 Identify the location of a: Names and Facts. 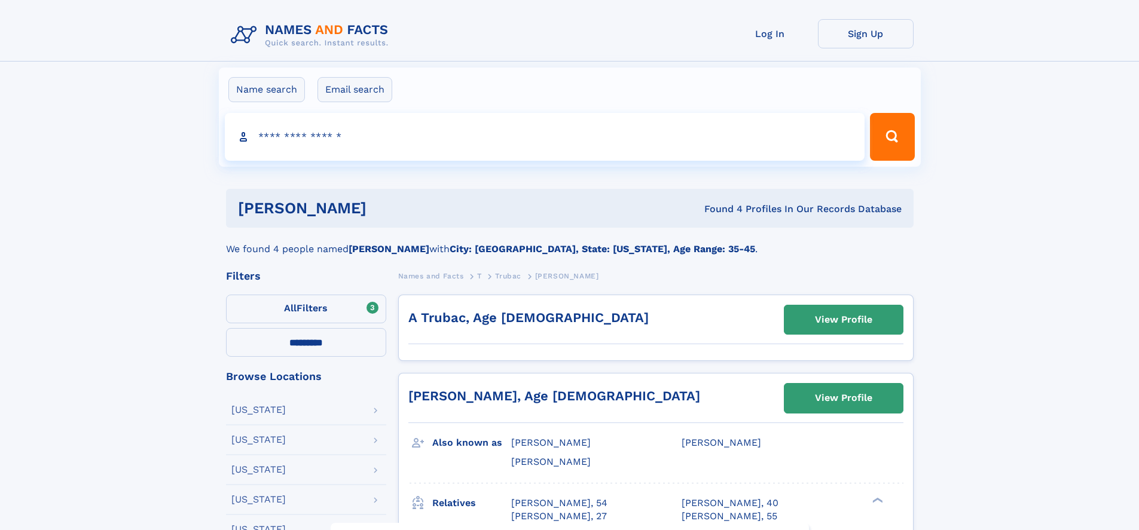
(431, 276).